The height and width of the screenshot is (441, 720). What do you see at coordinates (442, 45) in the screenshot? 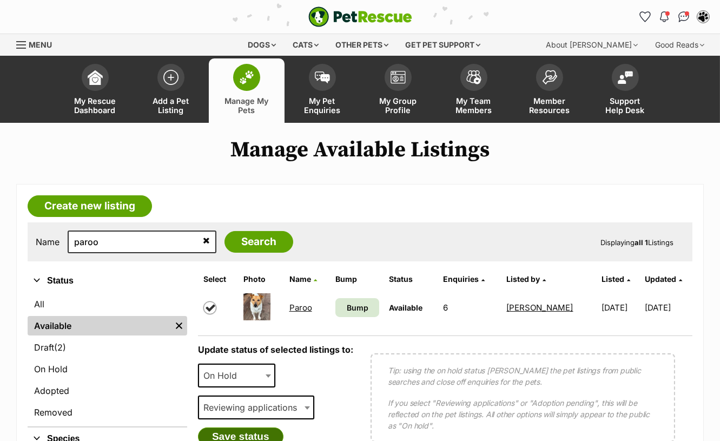
I see `div: Get pet support` at bounding box center [442, 45].